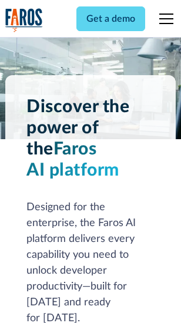 This screenshot has height=323, width=181. I want to click on a: Get a demo, so click(110, 19).